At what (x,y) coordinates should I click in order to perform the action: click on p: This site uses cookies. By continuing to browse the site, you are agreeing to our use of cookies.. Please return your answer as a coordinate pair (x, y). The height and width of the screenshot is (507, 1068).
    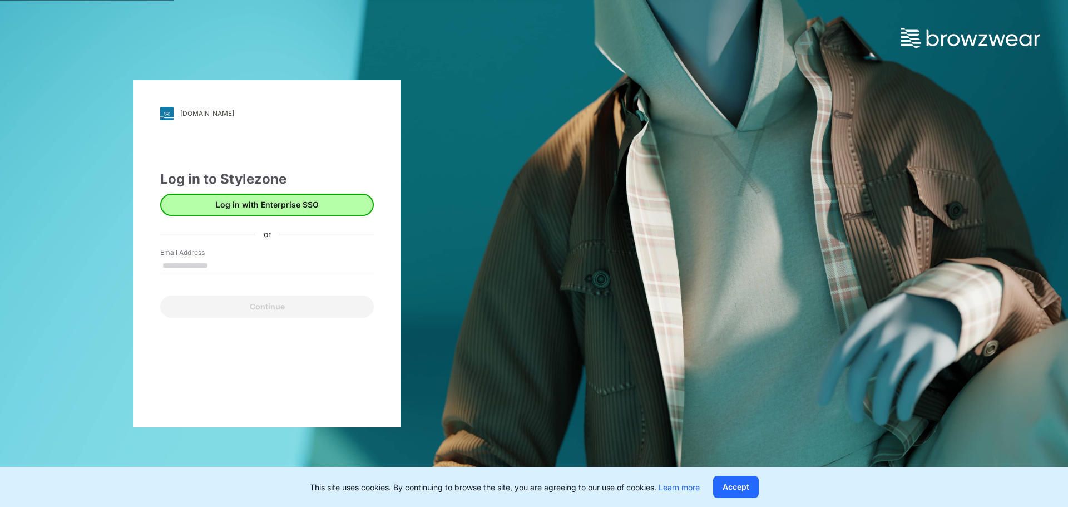
    Looking at the image, I should click on (504, 487).